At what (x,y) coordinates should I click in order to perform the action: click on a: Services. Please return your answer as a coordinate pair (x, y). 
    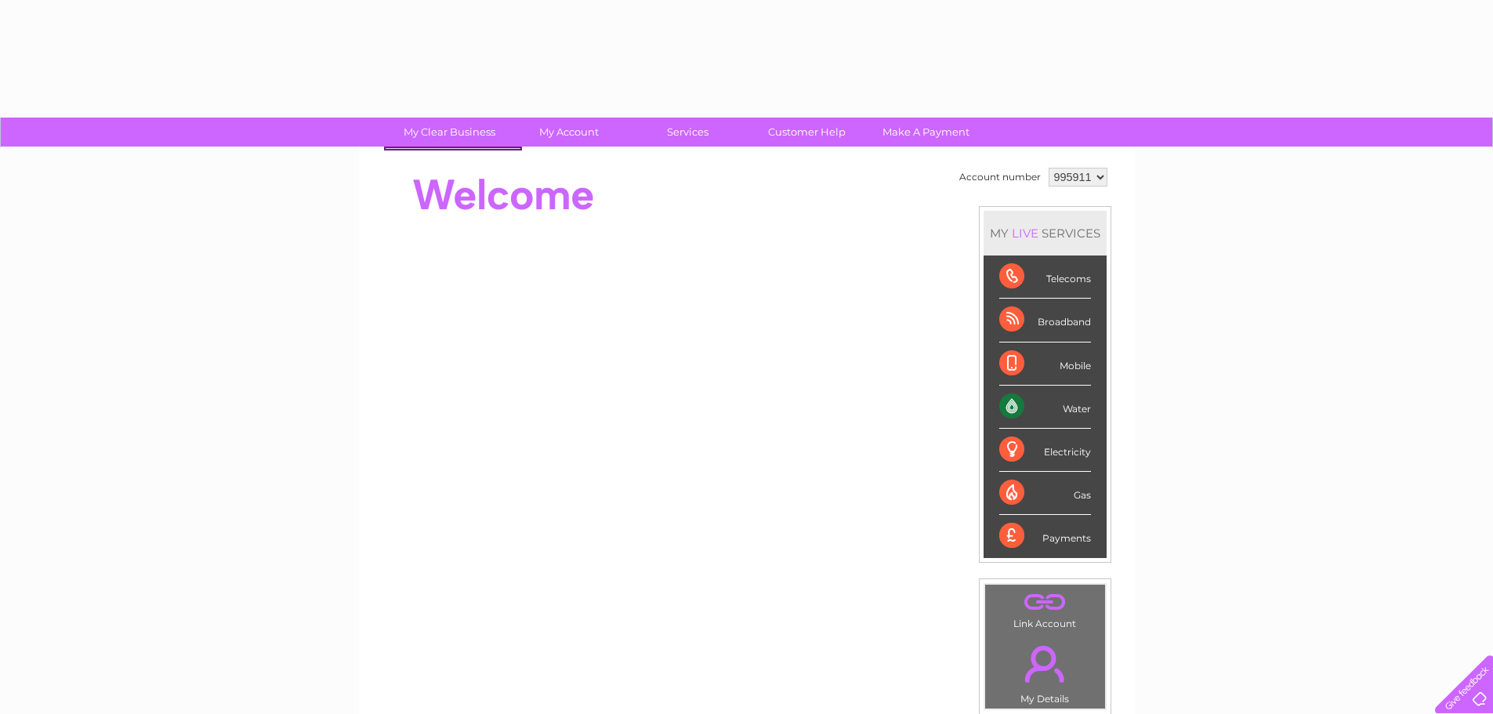
    Looking at the image, I should click on (687, 132).